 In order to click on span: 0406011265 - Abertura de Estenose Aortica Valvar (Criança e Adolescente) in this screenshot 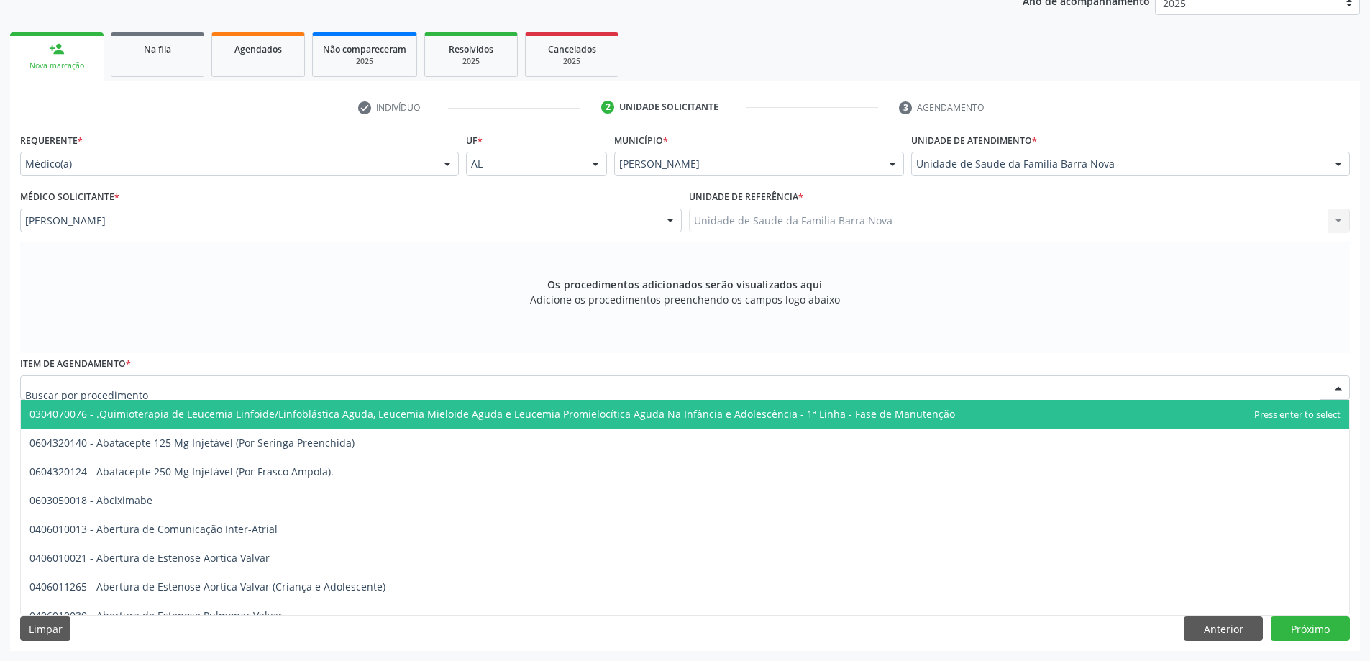, I will do `click(207, 586)`.